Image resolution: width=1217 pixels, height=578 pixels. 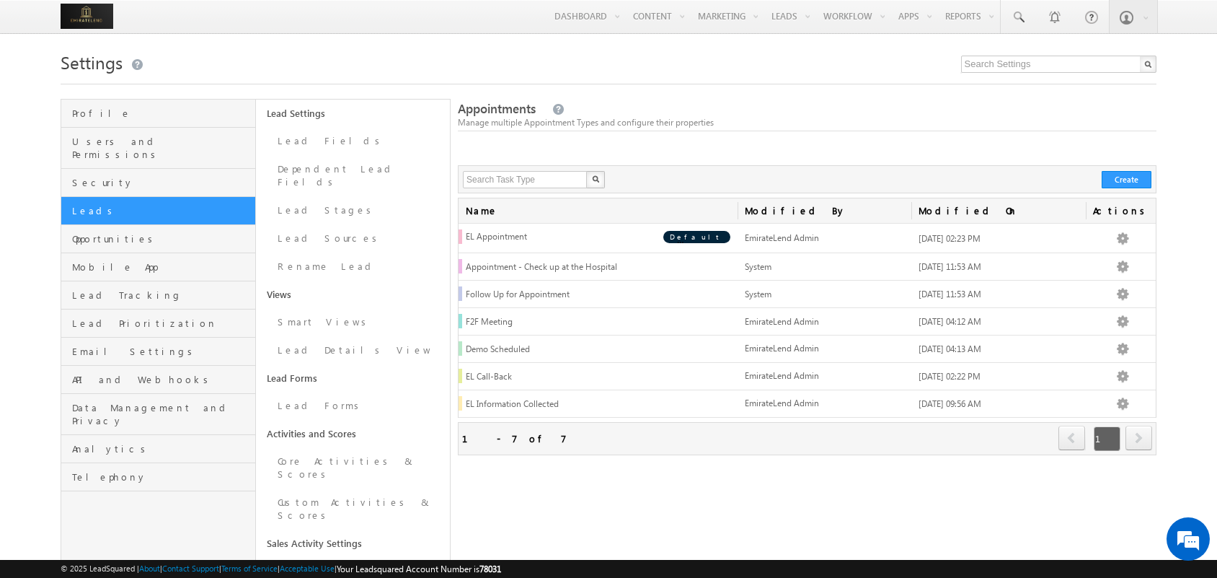 What do you see at coordinates (490, 568) in the screenshot?
I see `span: 78031` at bounding box center [490, 568].